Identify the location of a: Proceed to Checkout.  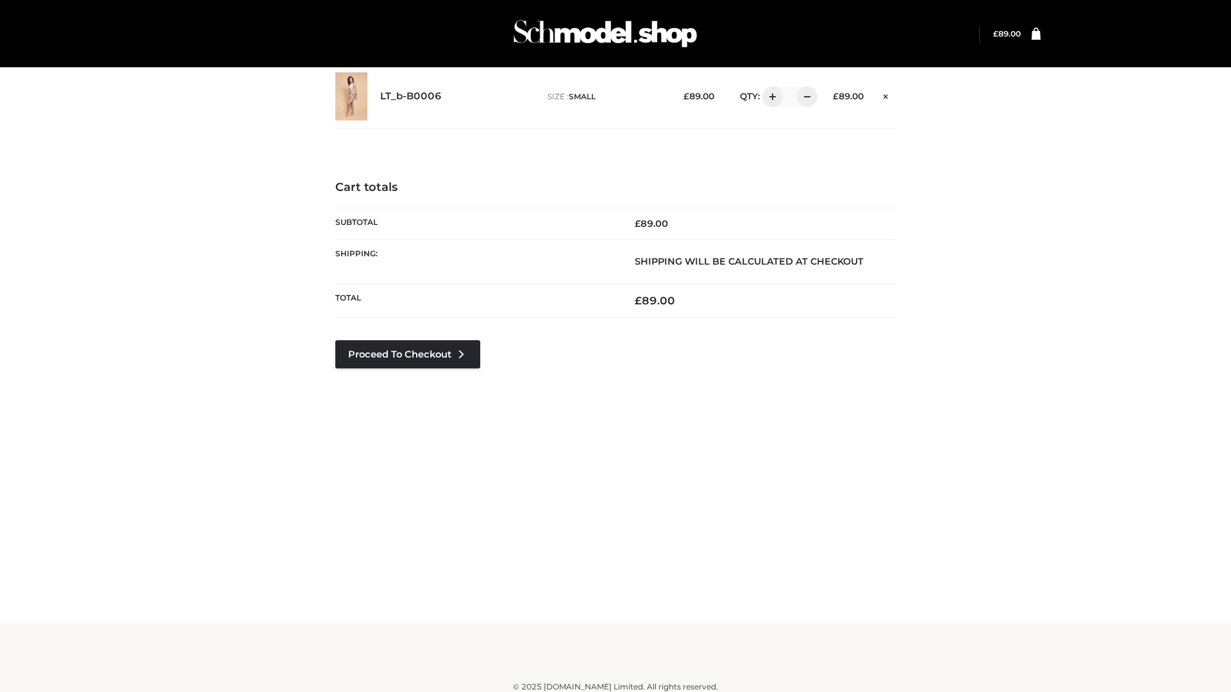
(408, 355).